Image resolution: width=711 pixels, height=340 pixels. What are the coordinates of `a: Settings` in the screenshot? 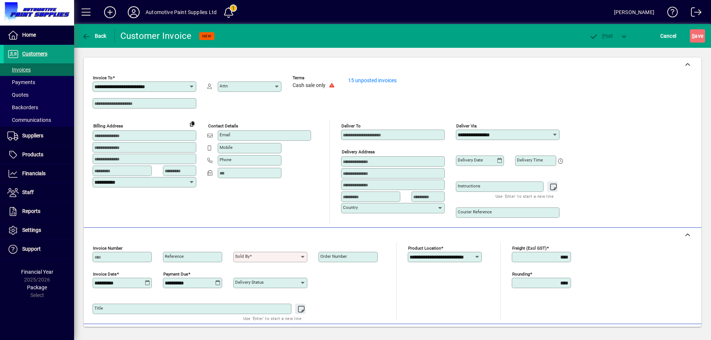 It's located at (39, 230).